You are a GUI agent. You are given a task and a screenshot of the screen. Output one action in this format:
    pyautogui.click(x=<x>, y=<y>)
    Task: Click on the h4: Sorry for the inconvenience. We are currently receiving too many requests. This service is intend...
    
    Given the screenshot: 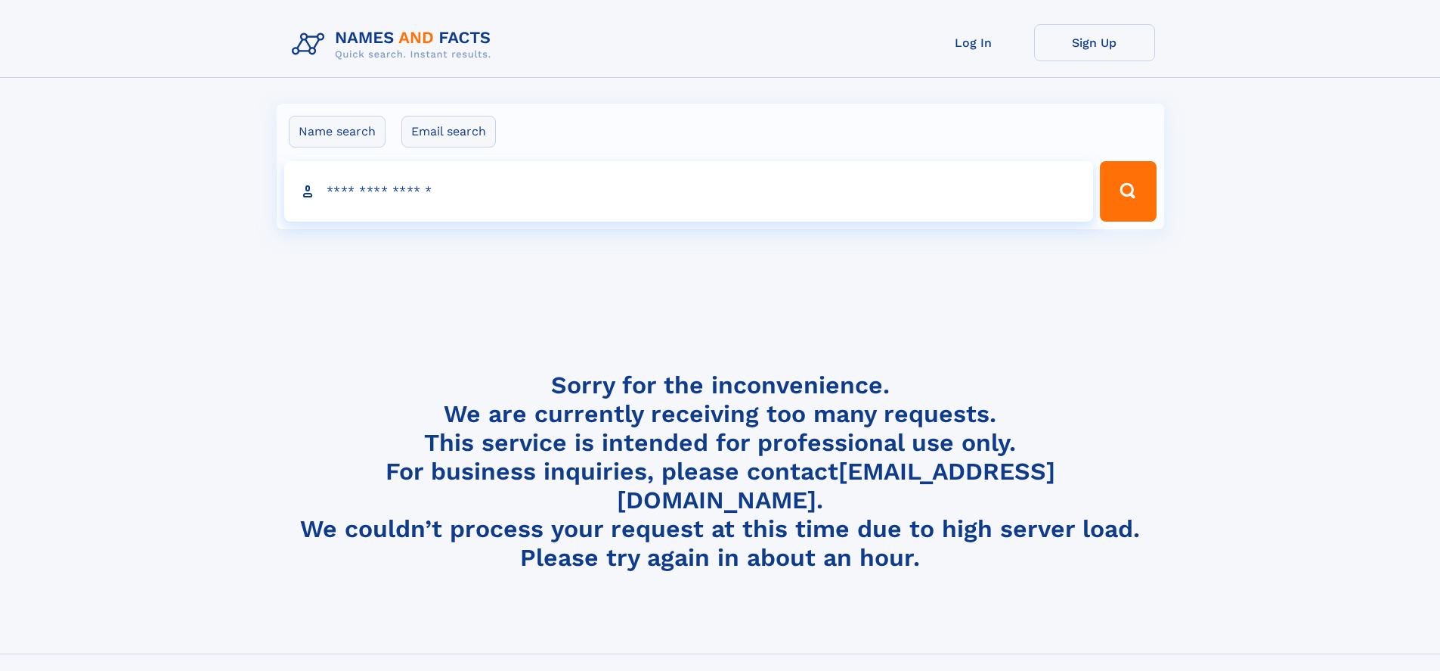 What is the action you would take?
    pyautogui.click(x=720, y=471)
    